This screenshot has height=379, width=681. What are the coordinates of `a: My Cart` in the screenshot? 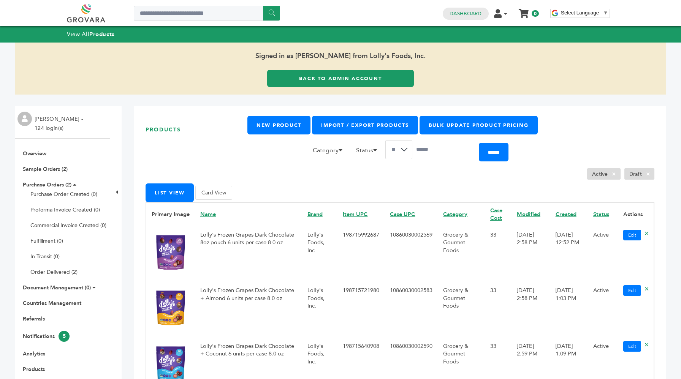 It's located at (524, 11).